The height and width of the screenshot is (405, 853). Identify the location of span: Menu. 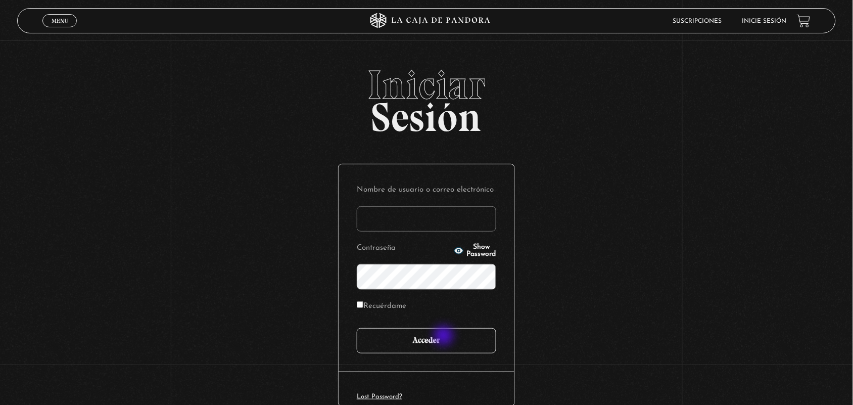
(60, 21).